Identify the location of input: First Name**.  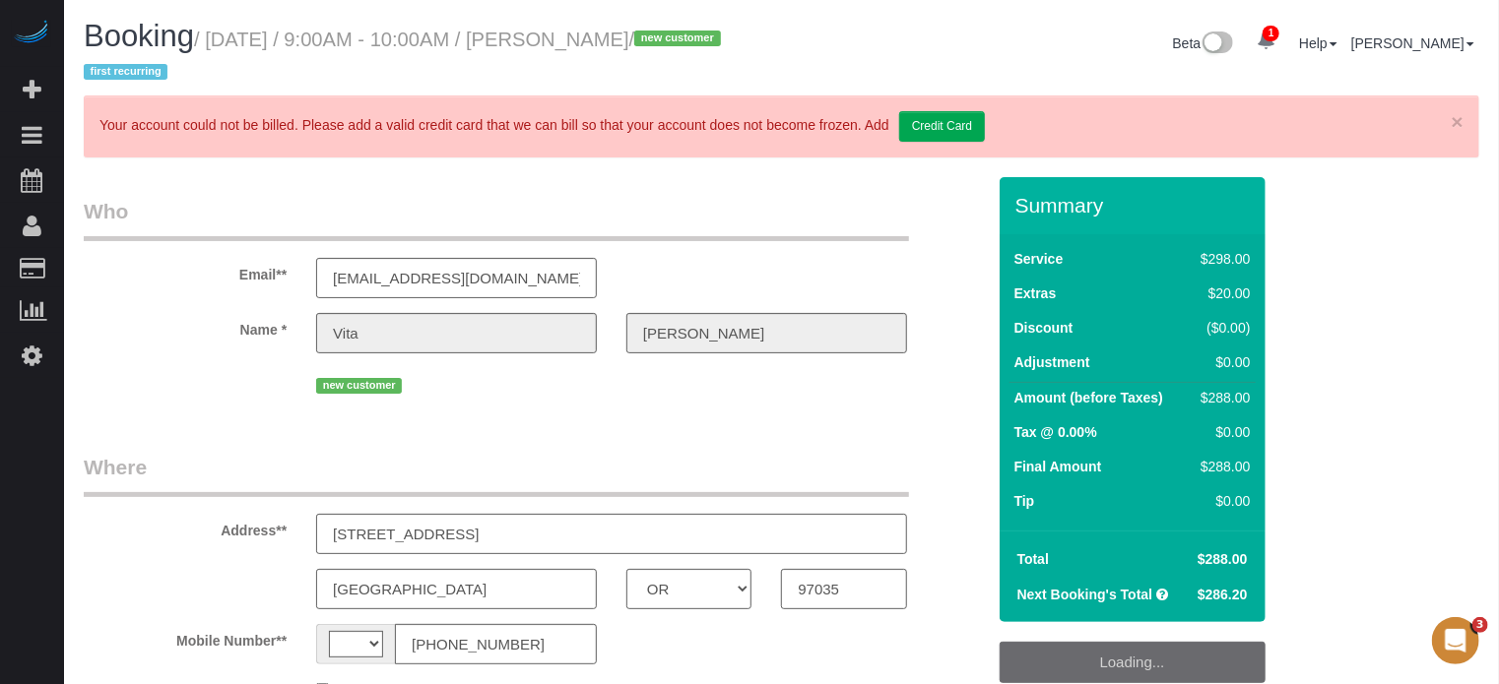
(456, 333).